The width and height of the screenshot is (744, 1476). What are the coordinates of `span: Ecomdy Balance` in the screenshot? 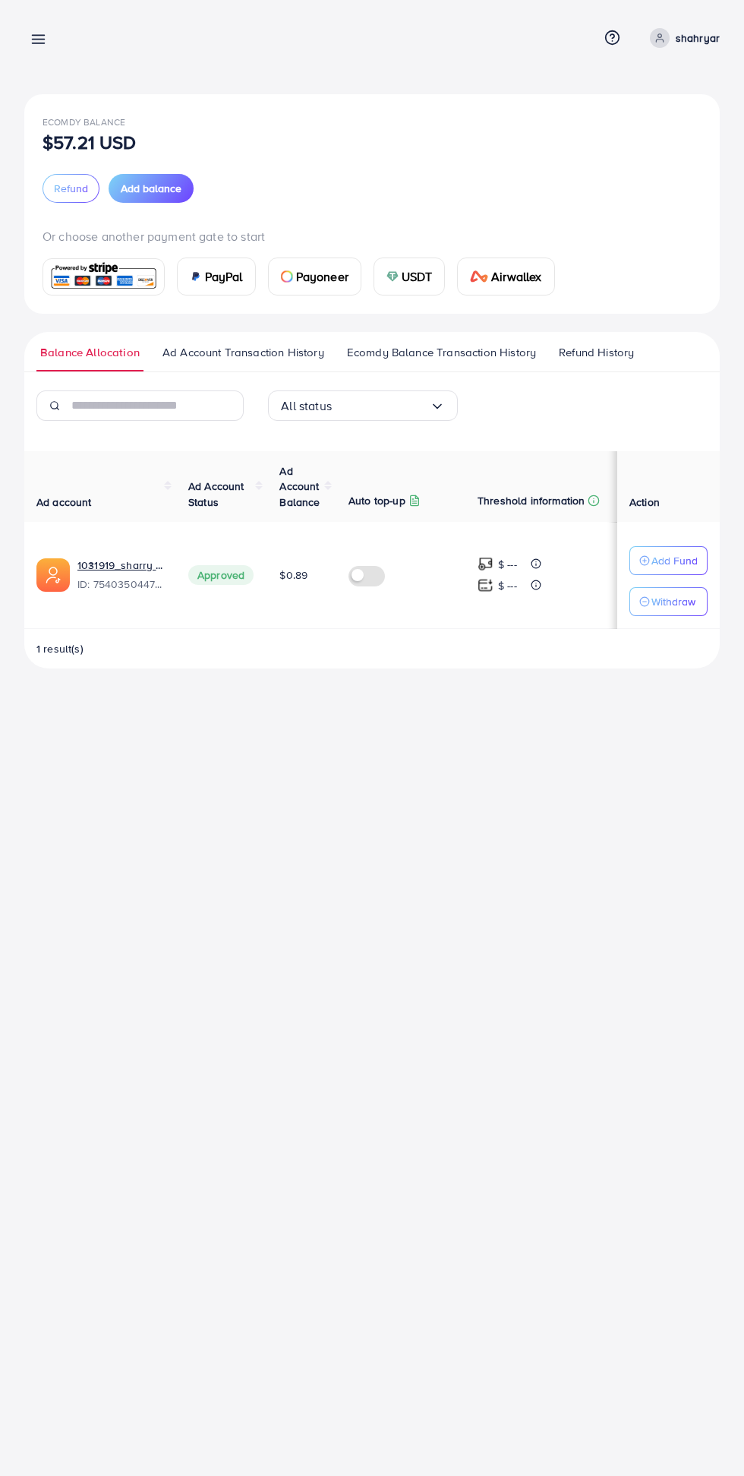 It's located at (84, 122).